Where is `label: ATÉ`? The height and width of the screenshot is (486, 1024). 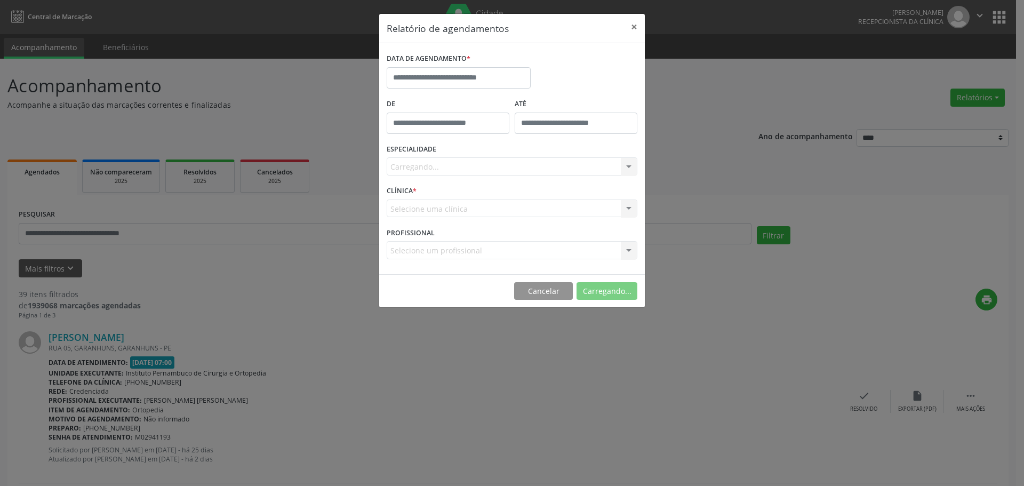
label: ATÉ is located at coordinates (576, 104).